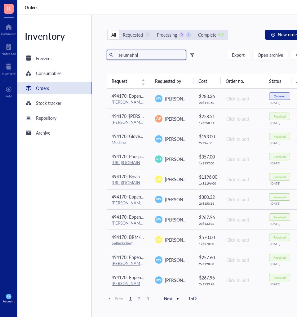 This screenshot has width=297, height=317. I want to click on span: AP, so click(158, 119).